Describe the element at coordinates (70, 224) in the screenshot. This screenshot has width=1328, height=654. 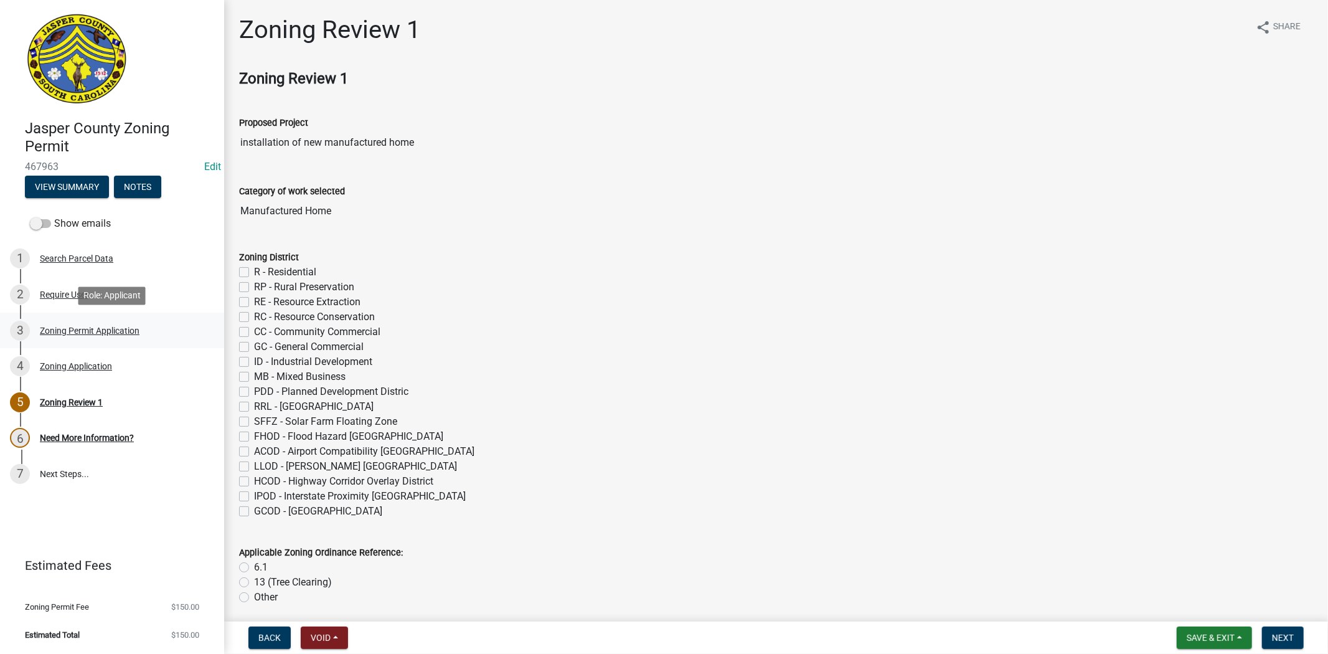
I see `label: Show emails` at that location.